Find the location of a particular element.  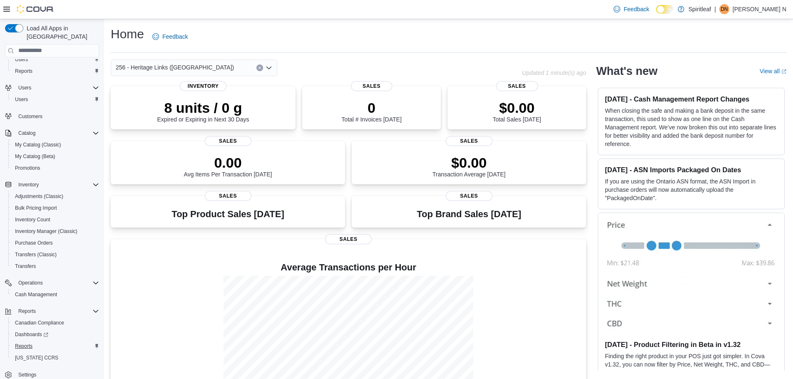

h1: Home is located at coordinates (127, 34).